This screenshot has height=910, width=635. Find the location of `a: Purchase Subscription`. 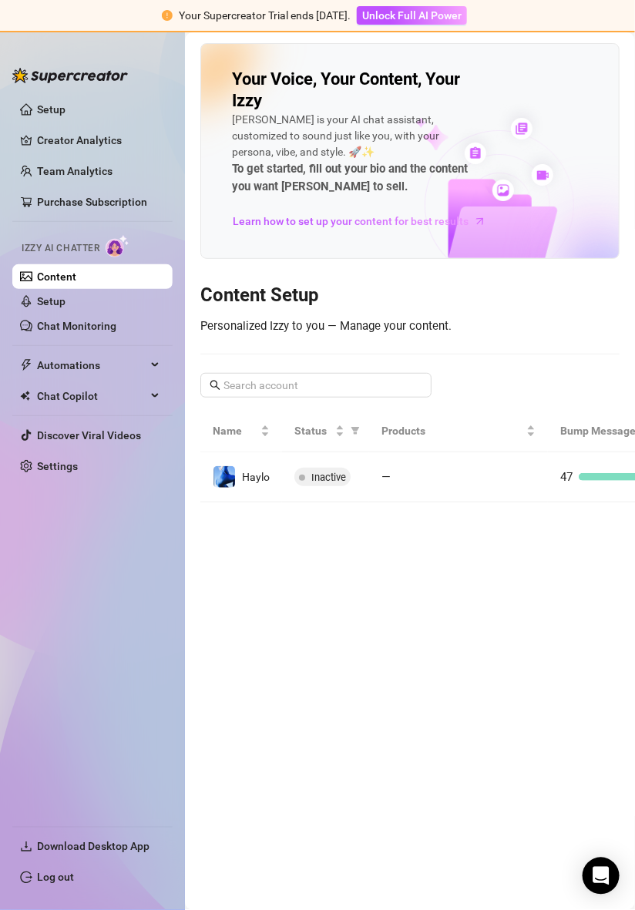

a: Purchase Subscription is located at coordinates (99, 202).